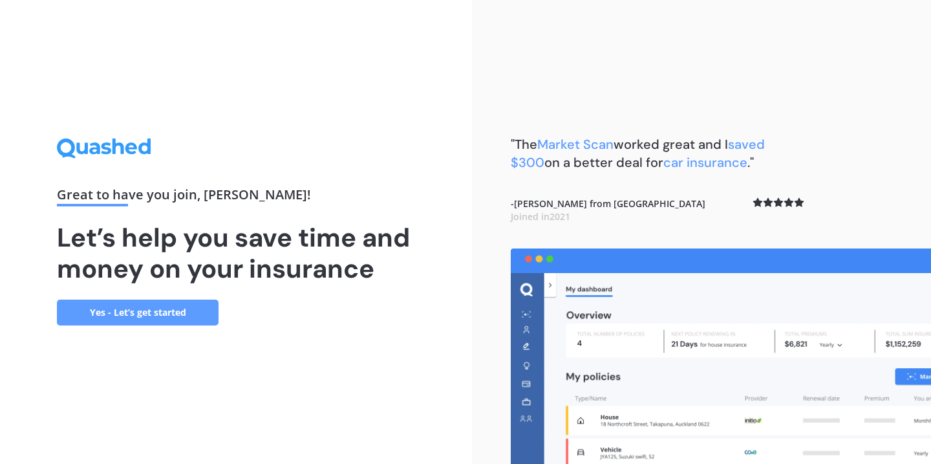  I want to click on a: Yes - Let’s get started, so click(138, 312).